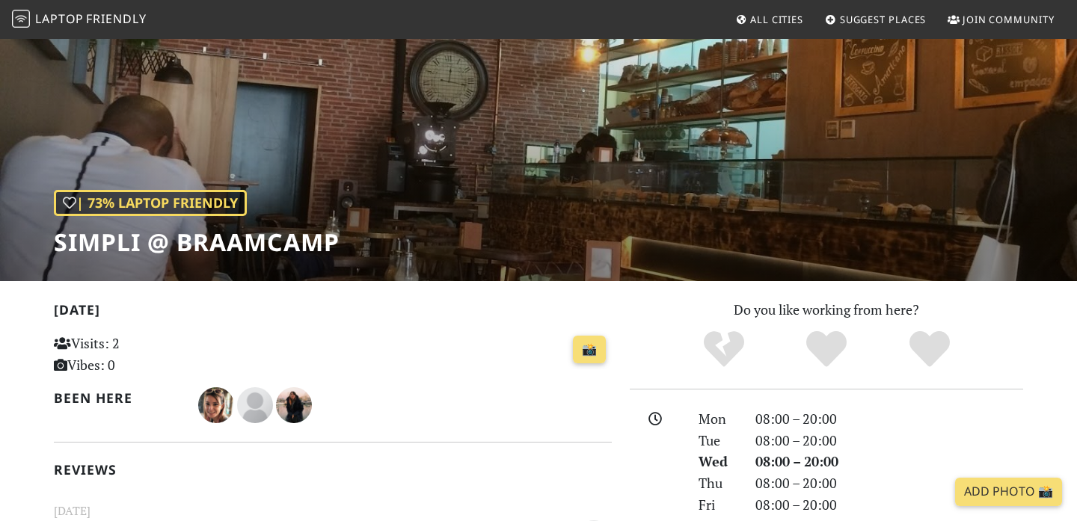 The width and height of the screenshot is (1077, 521). I want to click on div: | 73% Laptop Friendly, so click(150, 203).